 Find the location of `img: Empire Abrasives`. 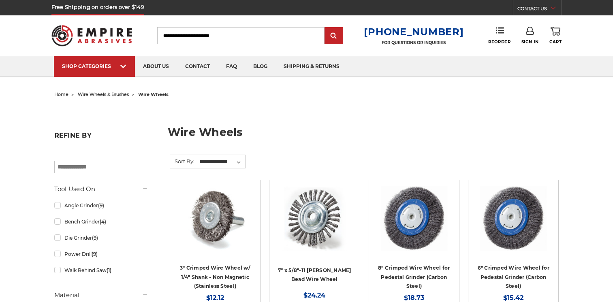

img: Empire Abrasives is located at coordinates (92, 36).